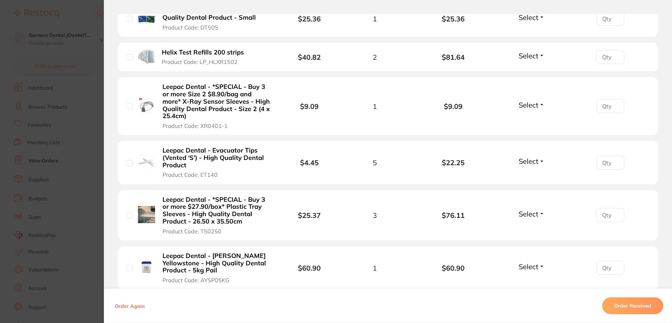 This screenshot has height=323, width=672. Describe the element at coordinates (195, 126) in the screenshot. I see `span: Product Code: XR0401-1` at that location.